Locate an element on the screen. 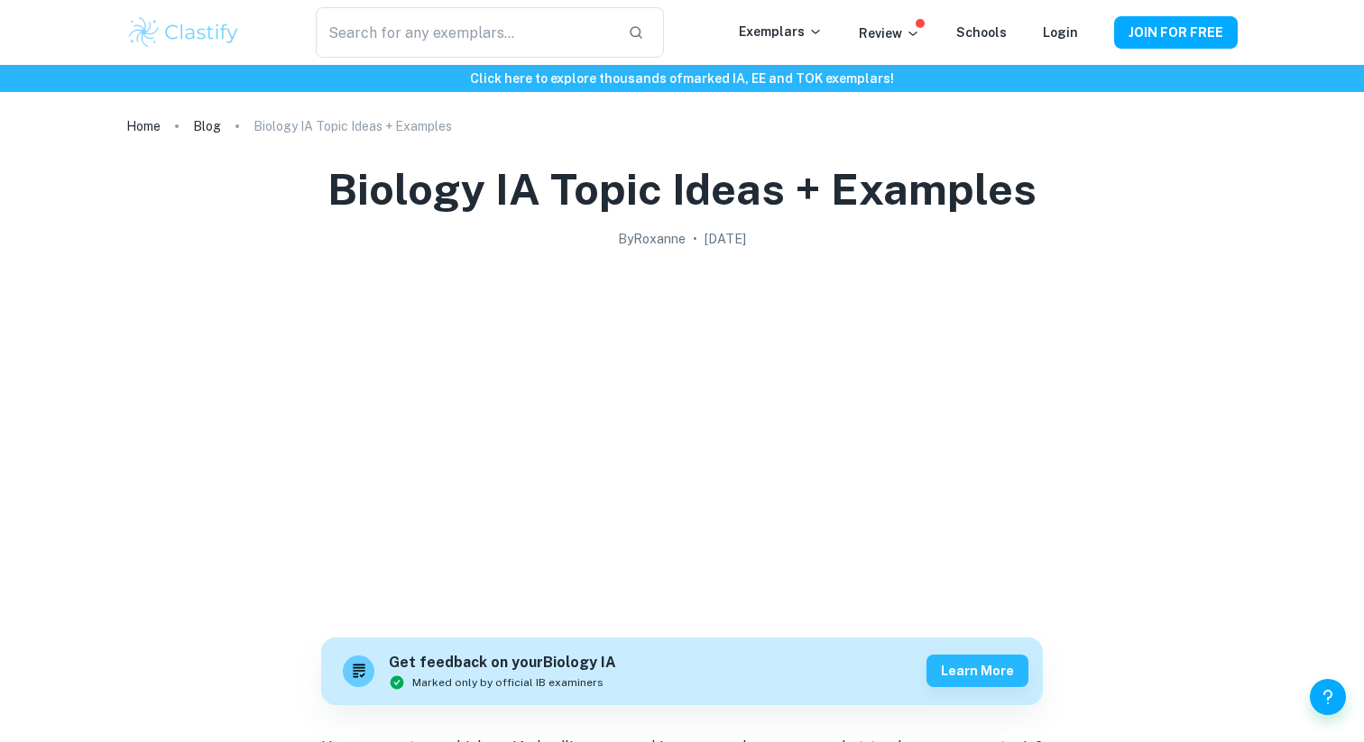 This screenshot has width=1364, height=742. a: Schools is located at coordinates (981, 32).